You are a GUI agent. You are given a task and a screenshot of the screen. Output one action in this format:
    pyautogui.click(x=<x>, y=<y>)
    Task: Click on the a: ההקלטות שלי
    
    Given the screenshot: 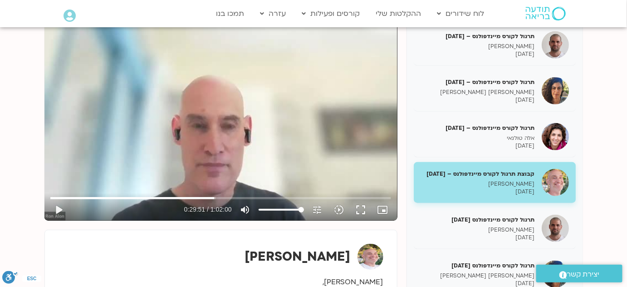 What is the action you would take?
    pyautogui.click(x=399, y=14)
    